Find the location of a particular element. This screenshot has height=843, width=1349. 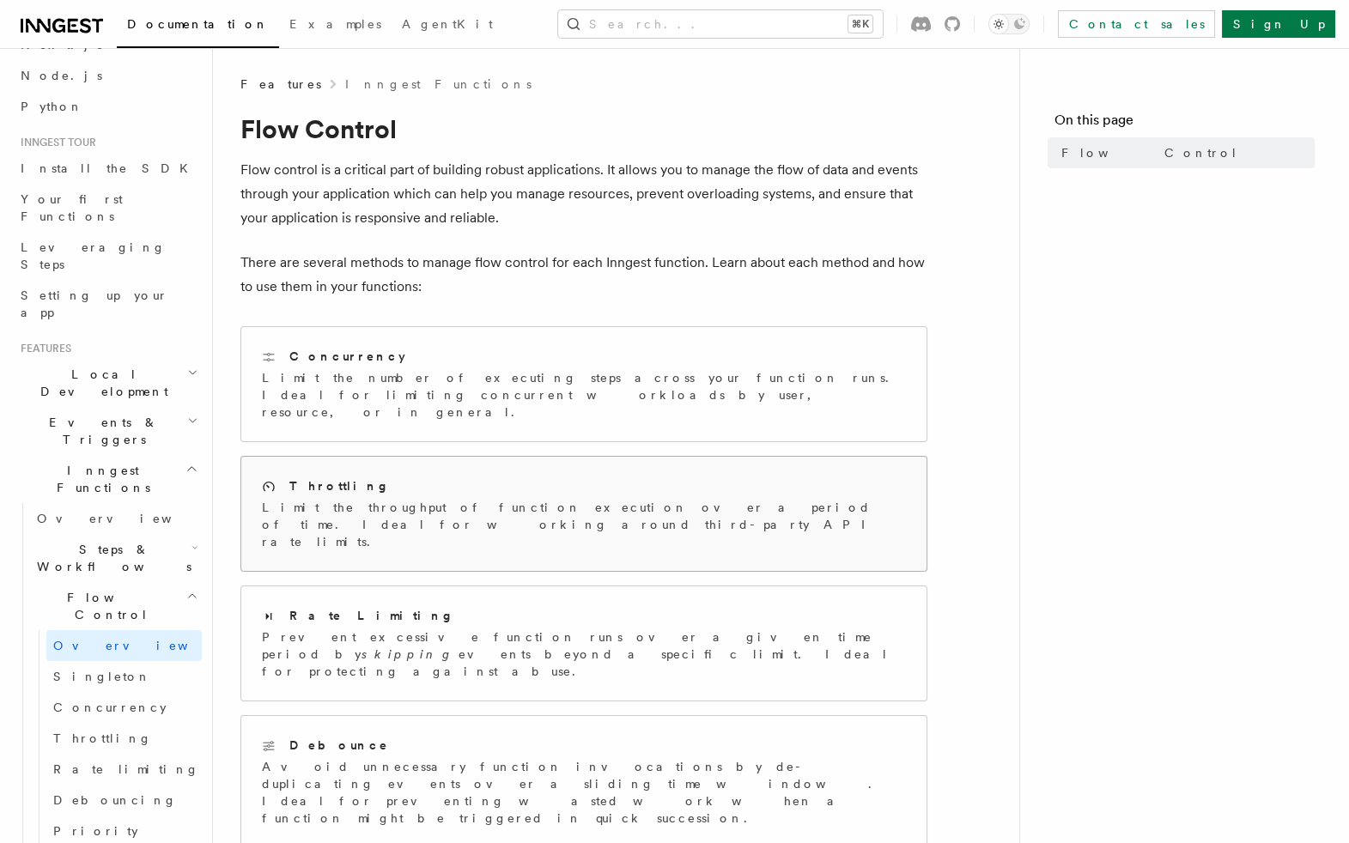

a: Python is located at coordinates (107, 106).